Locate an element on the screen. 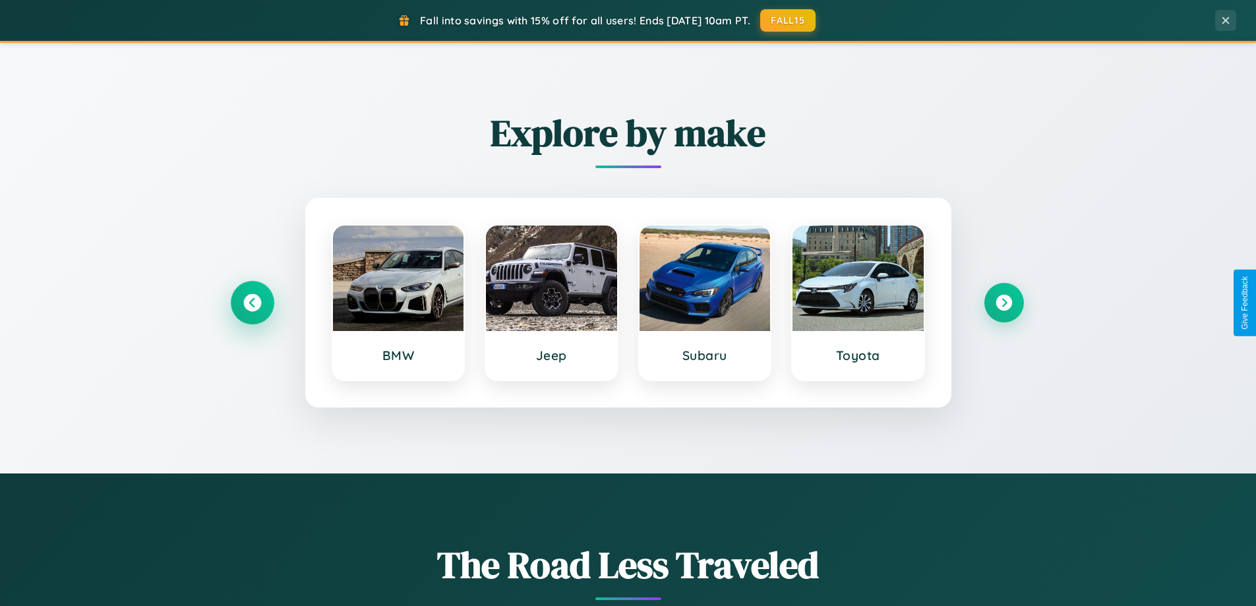  h2: Explore by make is located at coordinates (628, 133).